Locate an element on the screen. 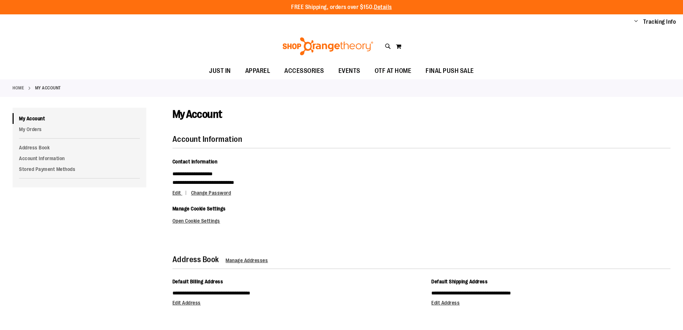 This screenshot has height=330, width=683. a: Stored Payment Methods is located at coordinates (79, 169).